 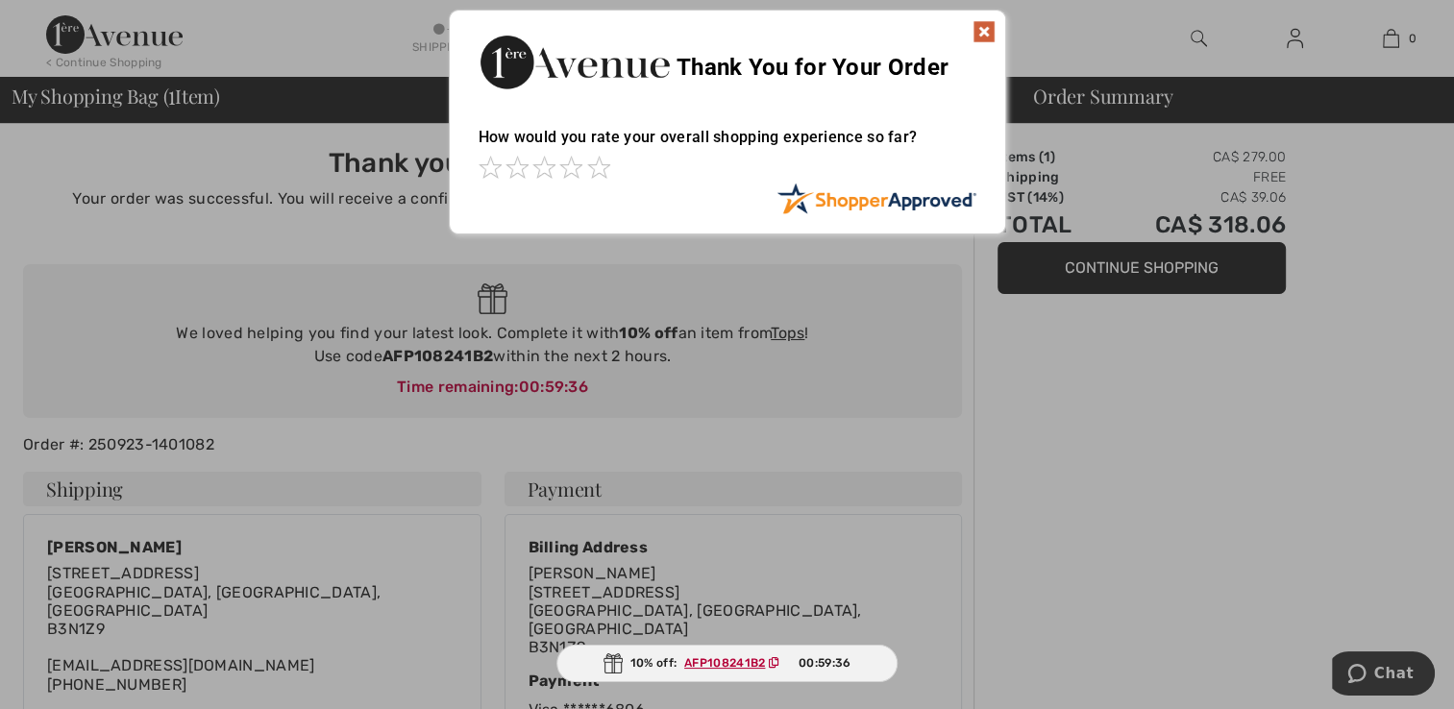 I want to click on span: 00:59:36, so click(x=824, y=663).